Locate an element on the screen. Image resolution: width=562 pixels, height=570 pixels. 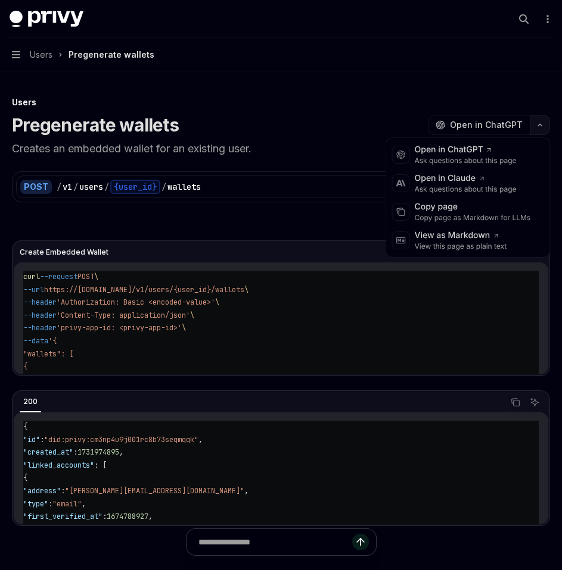
div: POST is located at coordinates (36, 187).